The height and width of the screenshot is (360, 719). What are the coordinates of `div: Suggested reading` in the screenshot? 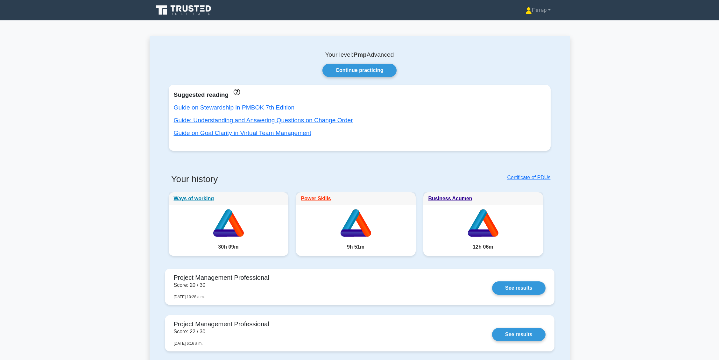 It's located at (360, 95).